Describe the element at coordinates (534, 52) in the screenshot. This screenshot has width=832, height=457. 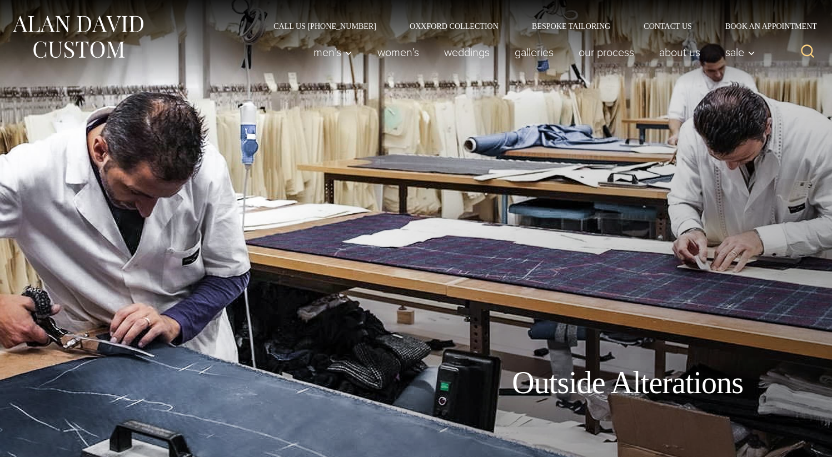
I see `a: Galleries` at that location.